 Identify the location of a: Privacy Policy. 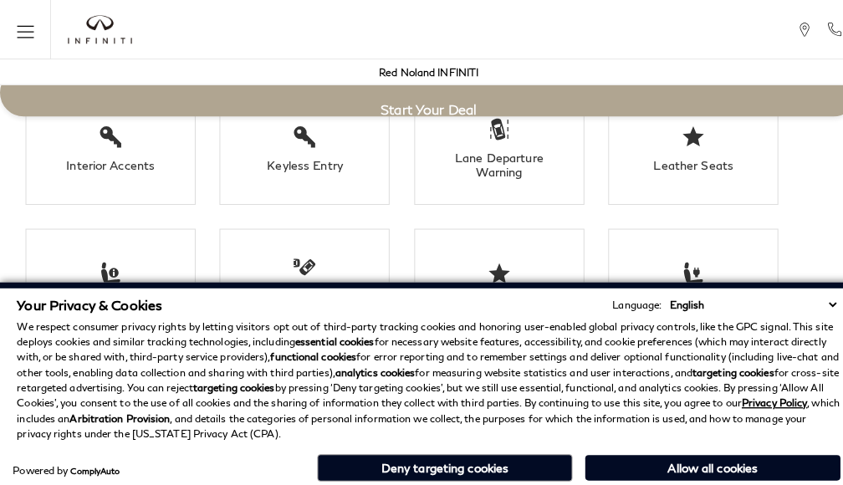
(761, 395).